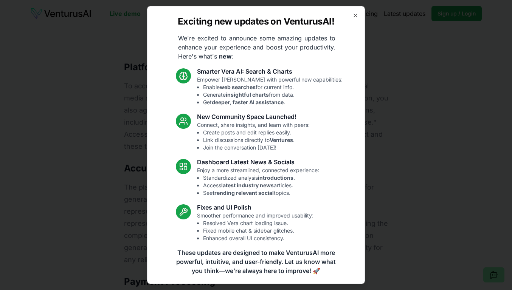 The width and height of the screenshot is (512, 290). Describe the element at coordinates (255, 227) in the screenshot. I see `p: Smoother performance and improved usability:` at that location.